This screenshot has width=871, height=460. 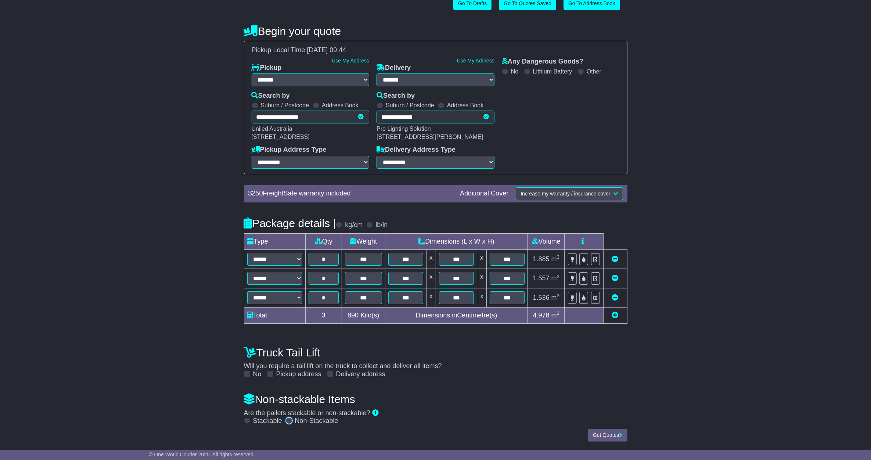 What do you see at coordinates (363, 315) in the screenshot?
I see `td: Kilo(s)` at bounding box center [363, 315].